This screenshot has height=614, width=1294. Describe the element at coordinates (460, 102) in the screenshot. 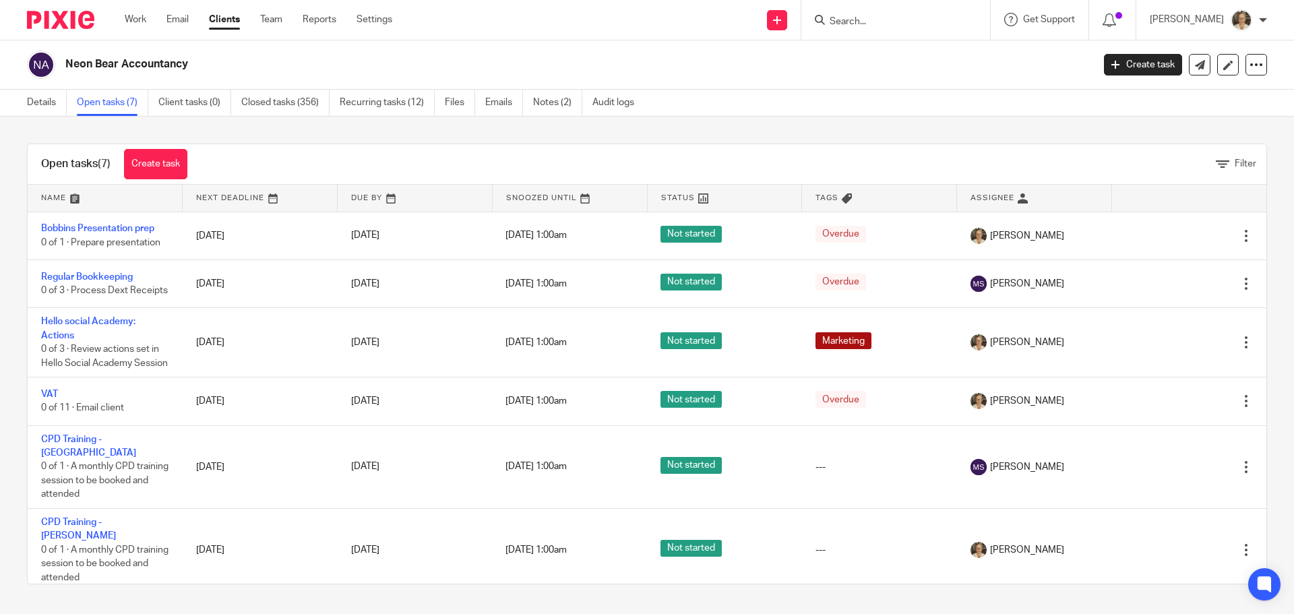

I see `a: Files` at that location.